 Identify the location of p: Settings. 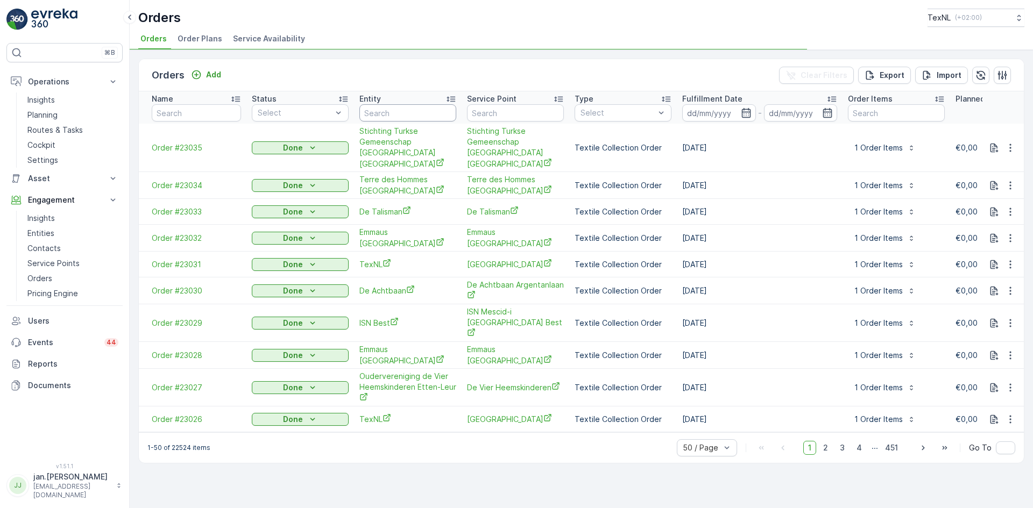
(43, 160).